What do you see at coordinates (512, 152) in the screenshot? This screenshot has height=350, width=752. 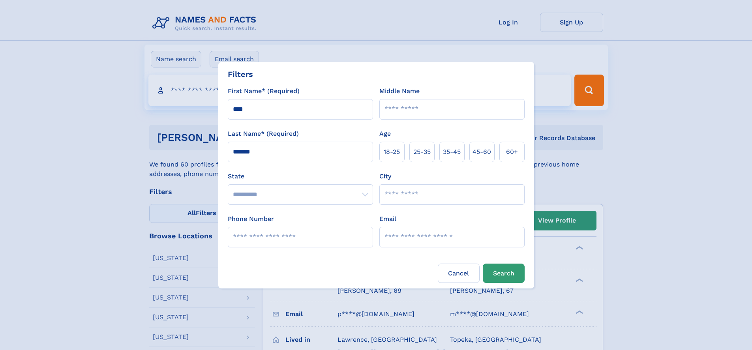 I see `span: 60+` at bounding box center [512, 152].